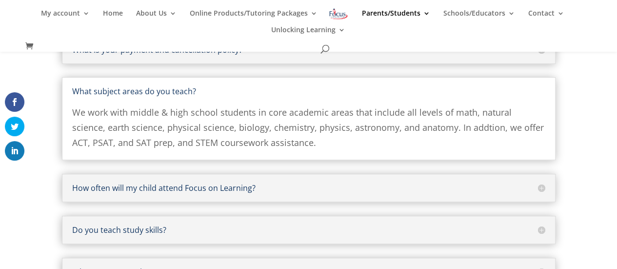  Describe the element at coordinates (309, 188) in the screenshot. I see `h5: How often will my child attend Focus on Learning?` at that location.